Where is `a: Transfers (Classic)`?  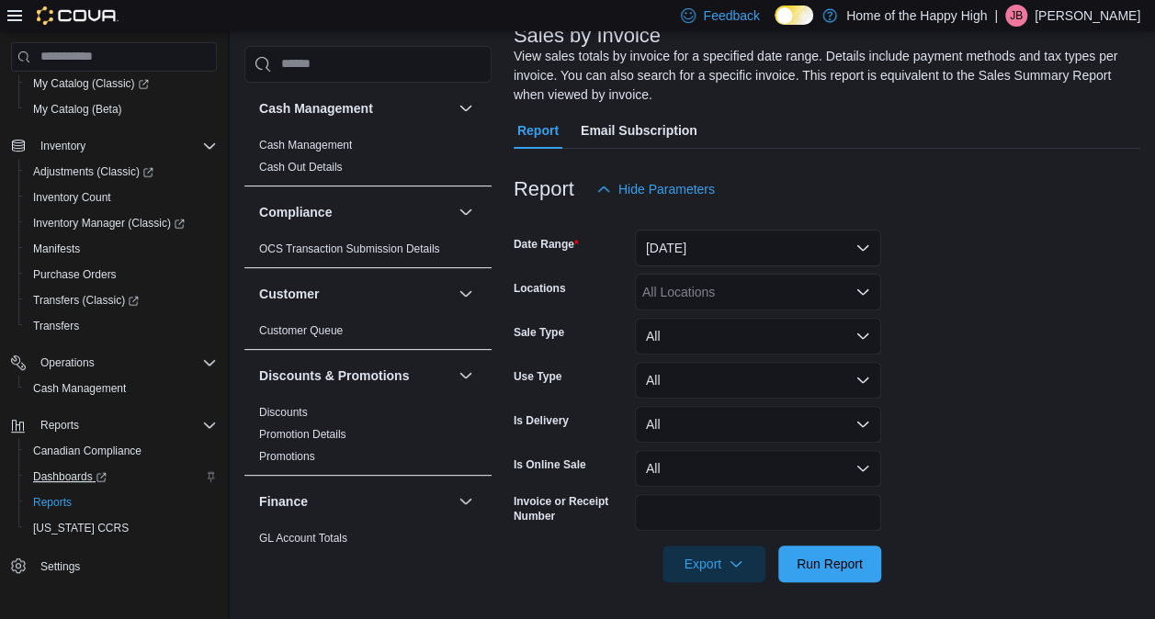 a: Transfers (Classic) is located at coordinates (85, 300).